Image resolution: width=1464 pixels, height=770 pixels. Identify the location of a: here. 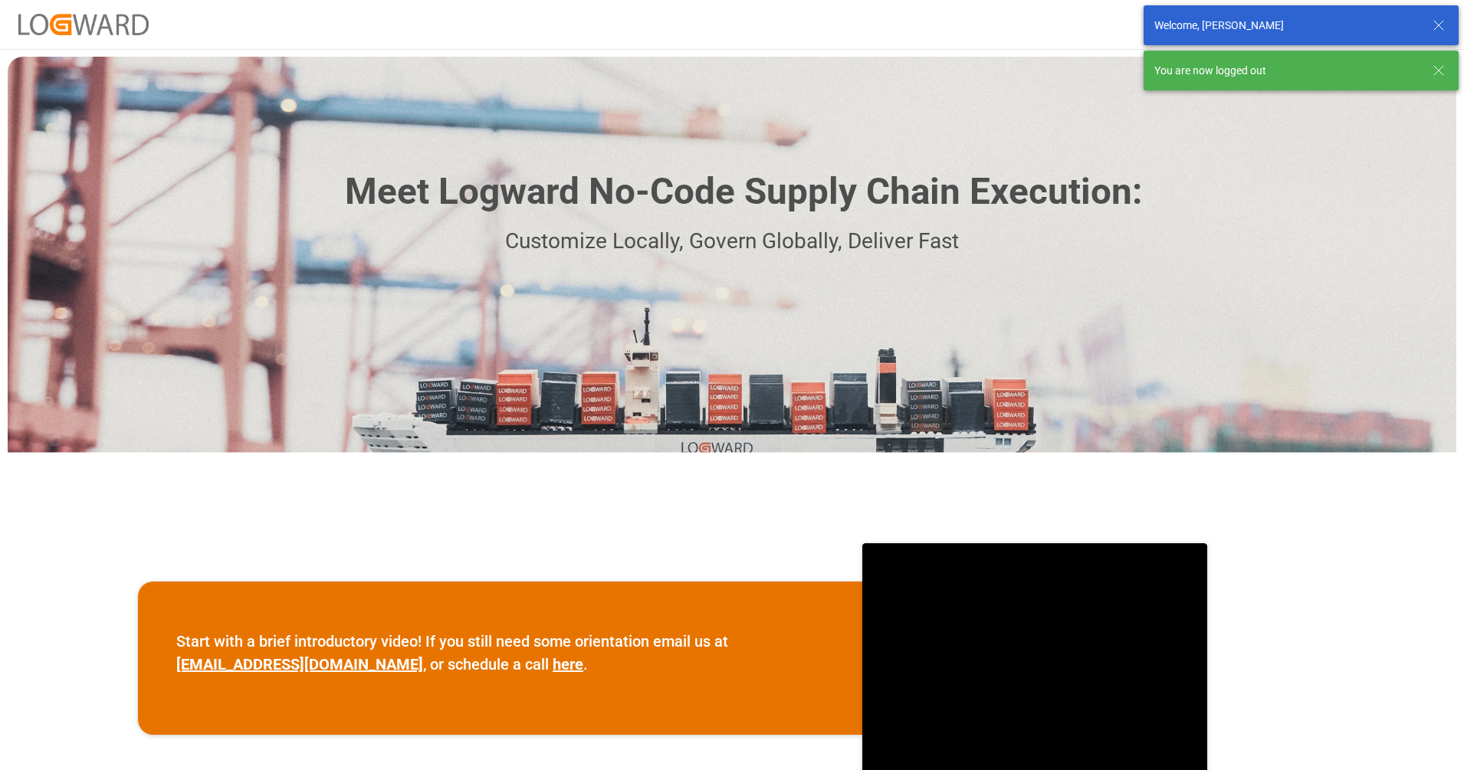
(568, 664).